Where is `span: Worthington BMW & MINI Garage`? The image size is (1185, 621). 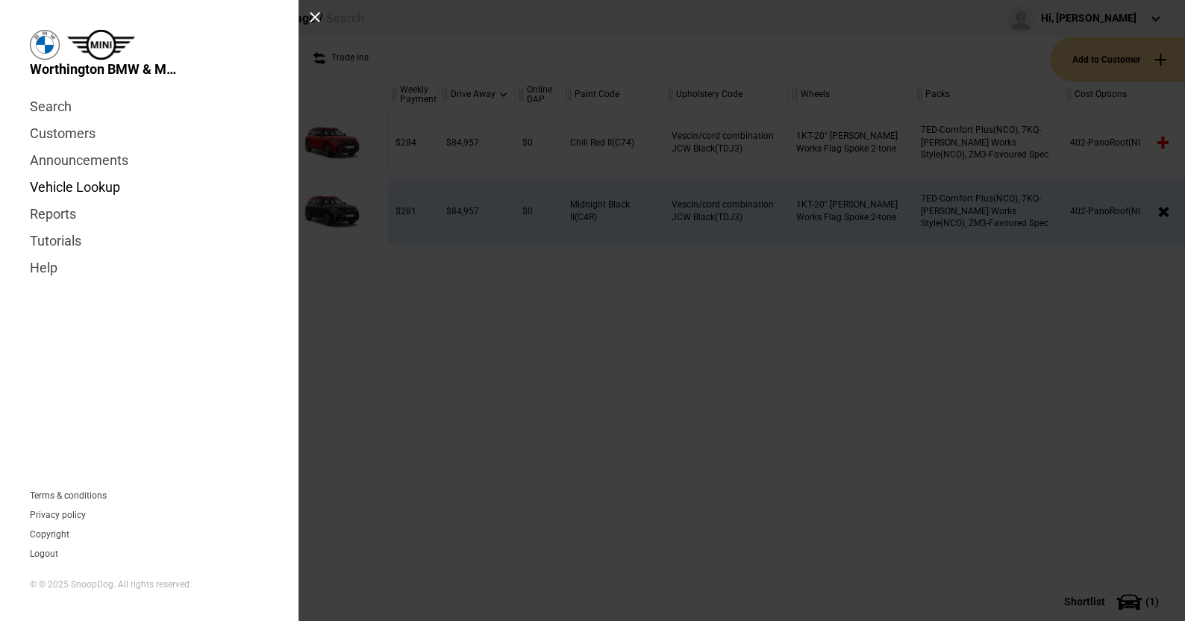 span: Worthington BMW & MINI Garage is located at coordinates (104, 69).